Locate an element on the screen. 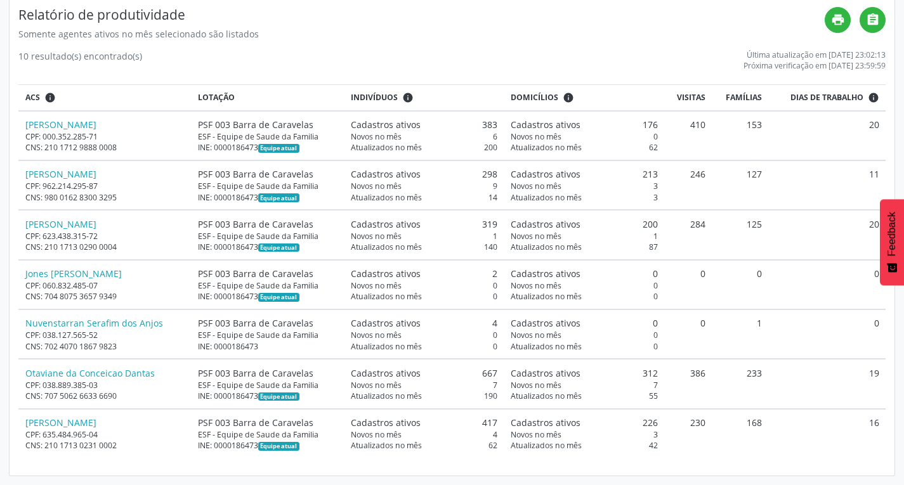  div: 213 is located at coordinates (584, 174).